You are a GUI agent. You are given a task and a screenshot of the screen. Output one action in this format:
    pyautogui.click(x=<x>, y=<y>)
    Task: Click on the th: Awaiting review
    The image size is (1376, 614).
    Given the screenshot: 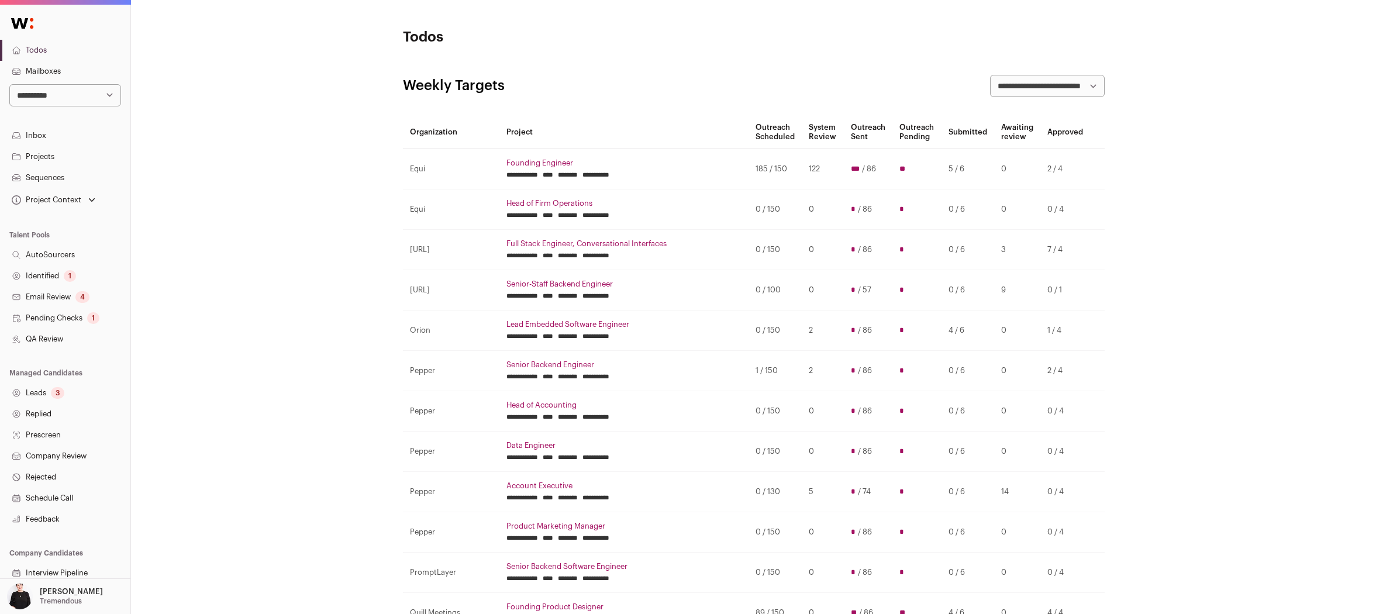 What is the action you would take?
    pyautogui.click(x=1018, y=132)
    